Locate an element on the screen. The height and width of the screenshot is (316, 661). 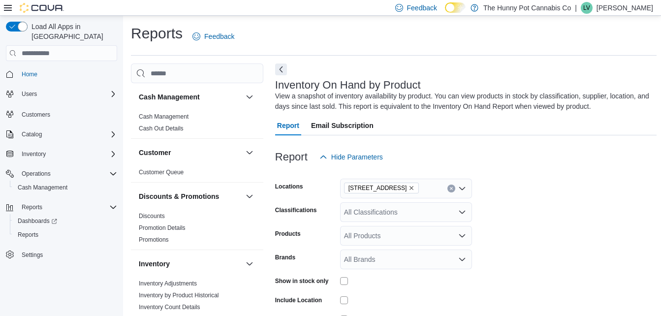
a: Inventory by Product Historical is located at coordinates (179, 295).